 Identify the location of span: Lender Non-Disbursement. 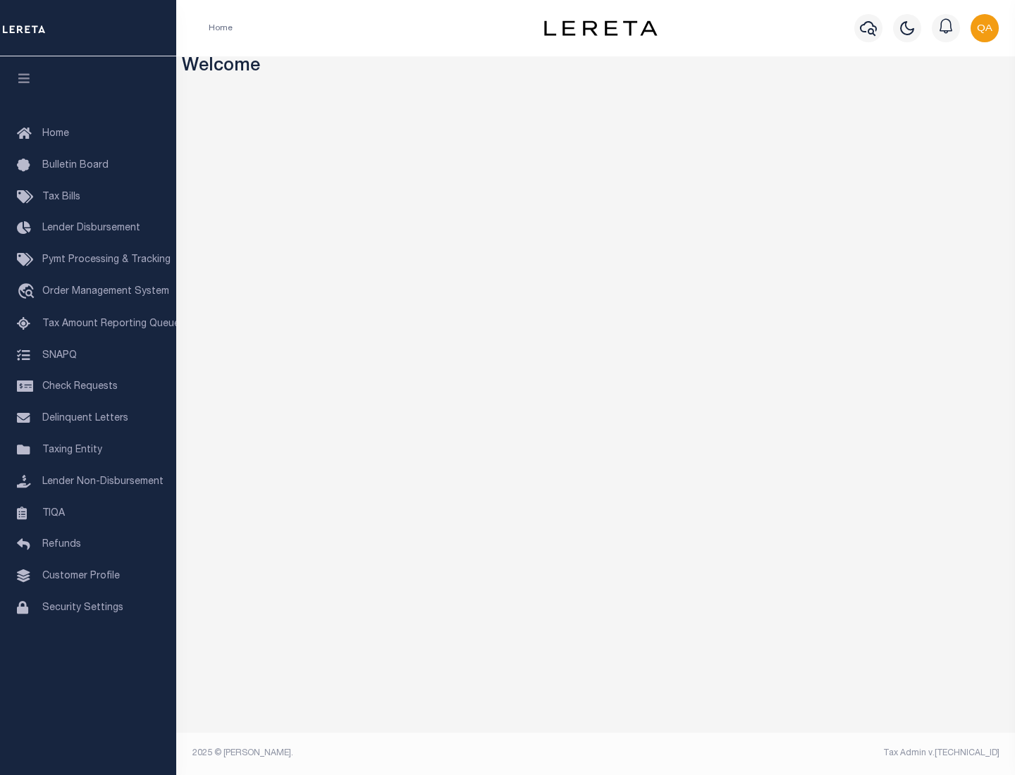
(103, 482).